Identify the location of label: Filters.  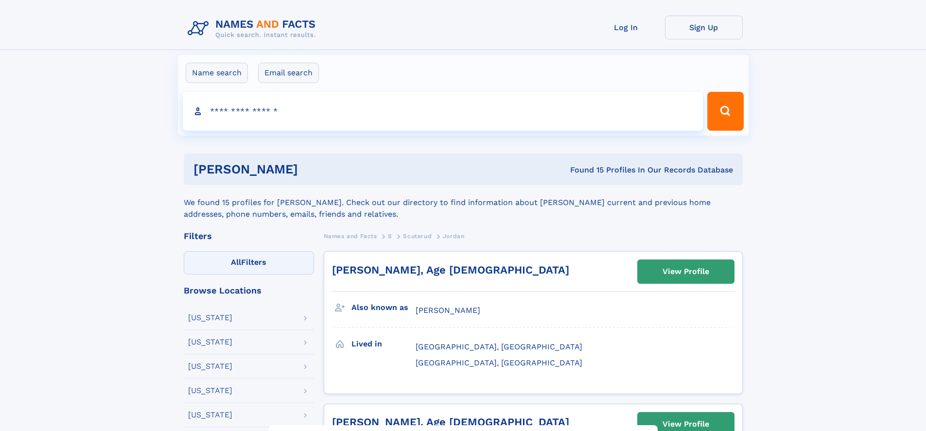
(249, 263).